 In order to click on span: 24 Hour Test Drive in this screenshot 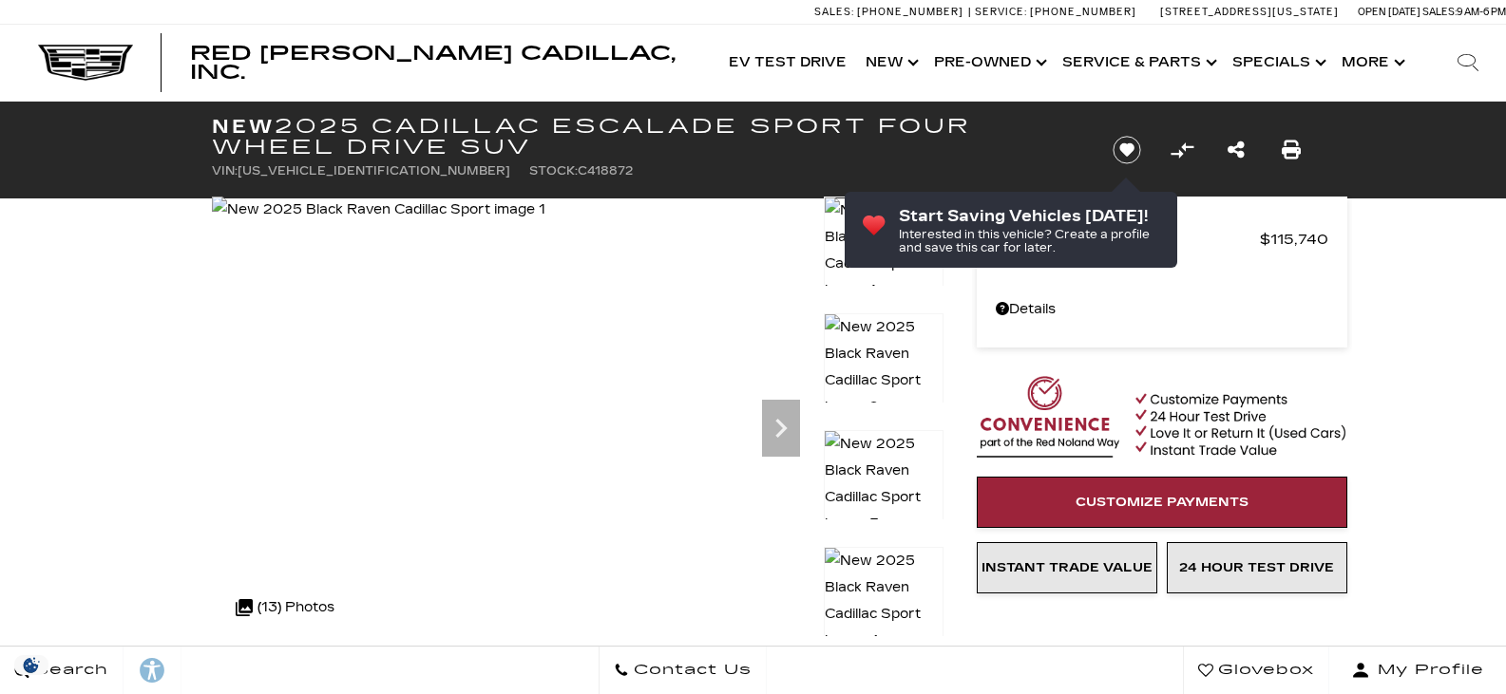, I will do `click(1256, 568)`.